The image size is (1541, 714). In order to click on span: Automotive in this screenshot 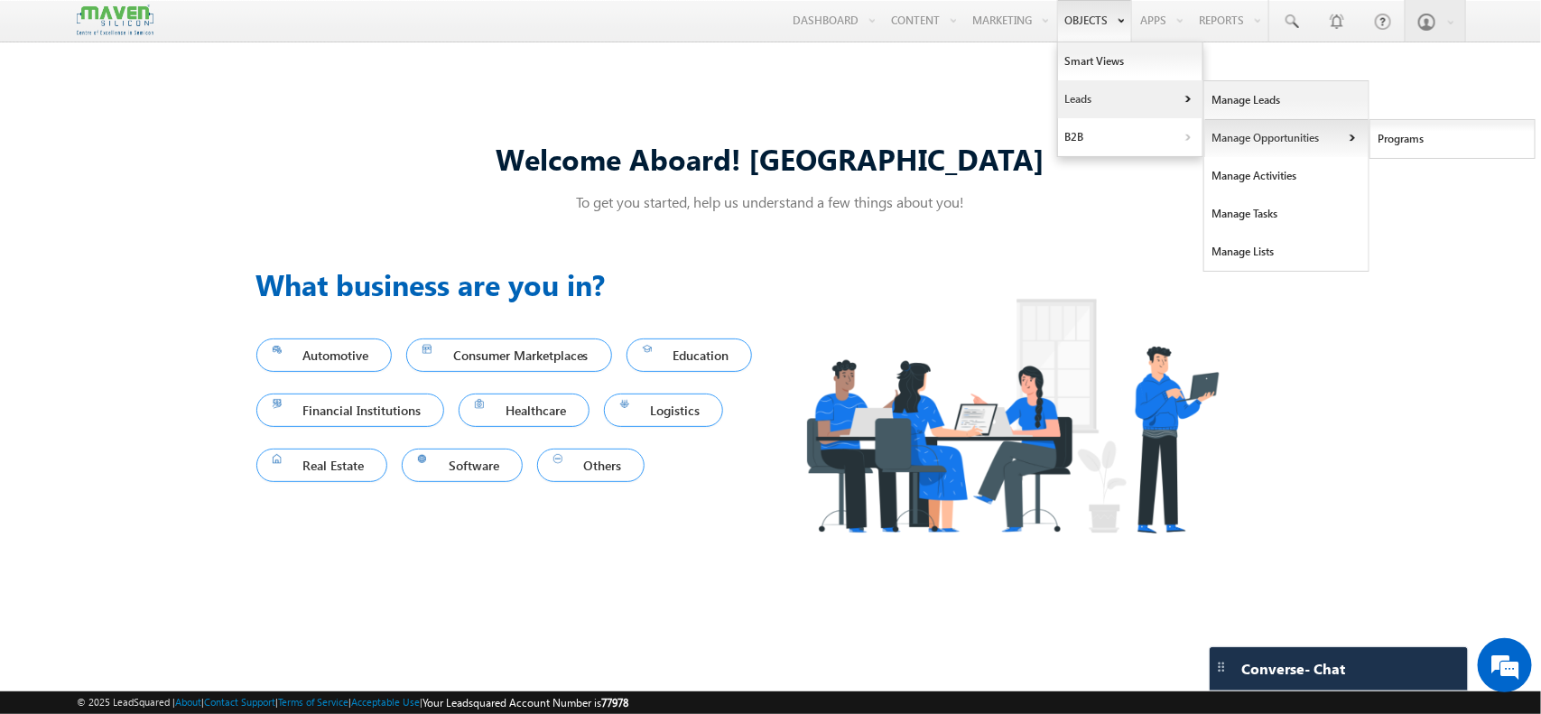, I will do `click(324, 355)`.